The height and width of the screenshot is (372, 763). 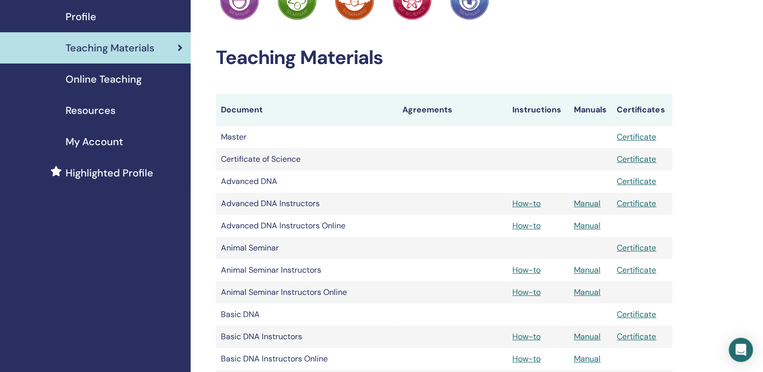 I want to click on td: Advanced DNA Instructors, so click(x=306, y=204).